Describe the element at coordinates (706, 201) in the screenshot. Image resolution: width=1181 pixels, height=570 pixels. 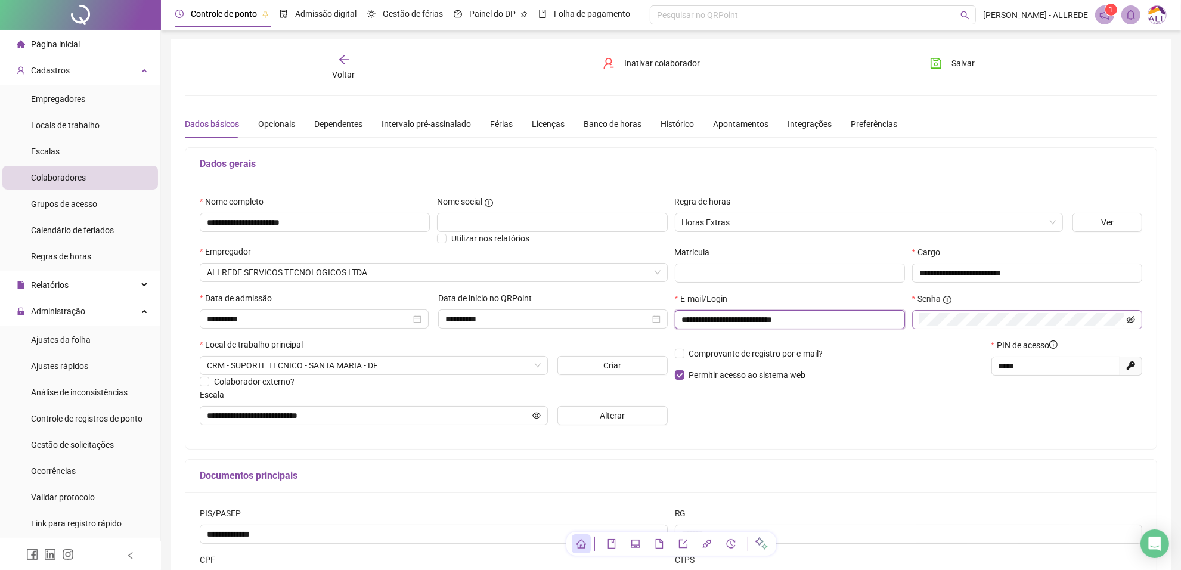
I see `label: Regra de horas` at that location.